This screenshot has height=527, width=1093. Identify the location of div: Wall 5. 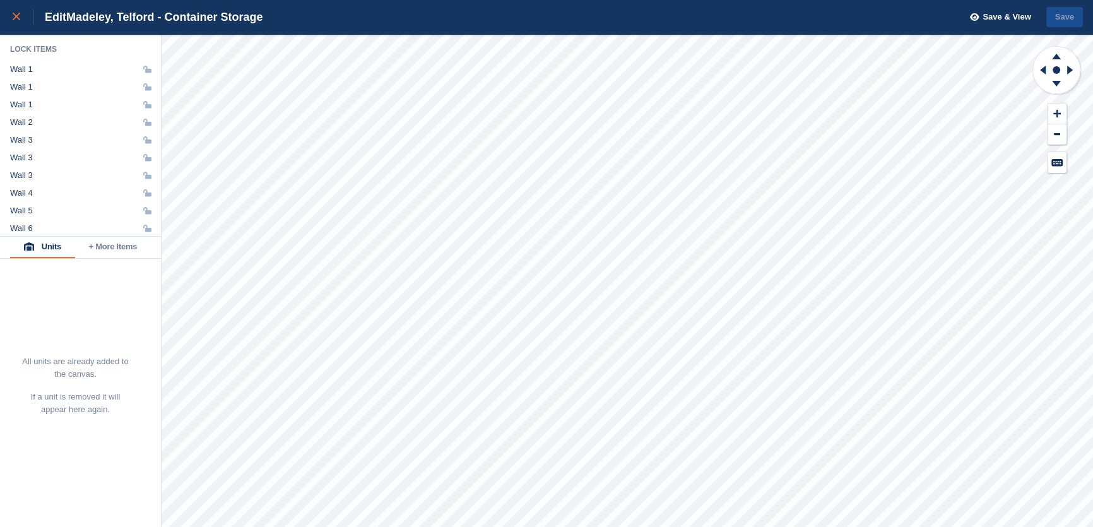
(21, 211).